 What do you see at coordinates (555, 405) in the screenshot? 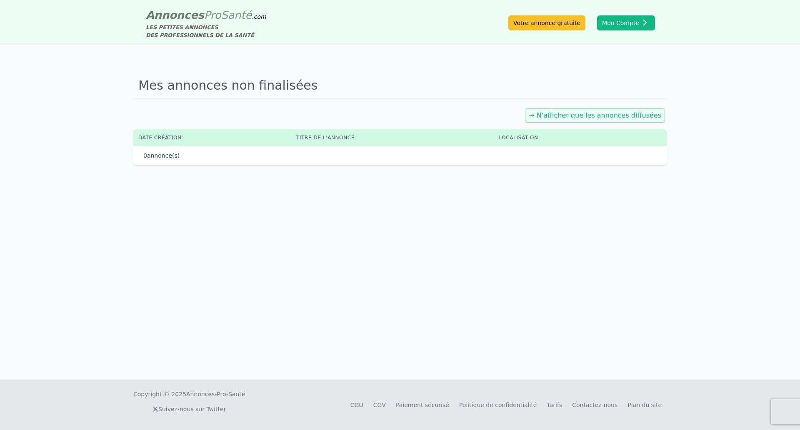
I see `a: Tarifs` at bounding box center [555, 405].